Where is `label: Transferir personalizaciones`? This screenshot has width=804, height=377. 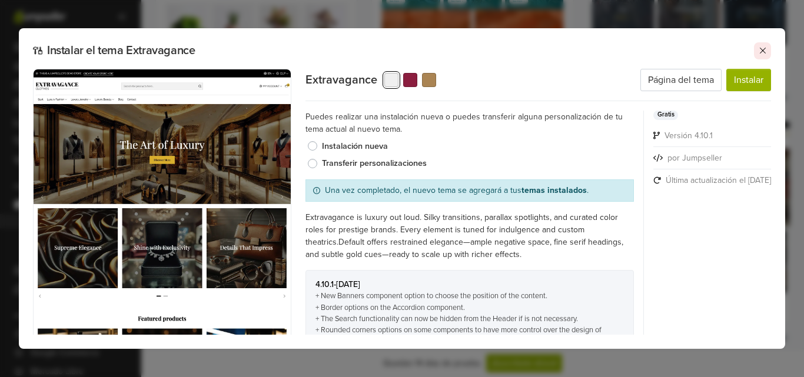
label: Transferir personalizaciones is located at coordinates (478, 164).